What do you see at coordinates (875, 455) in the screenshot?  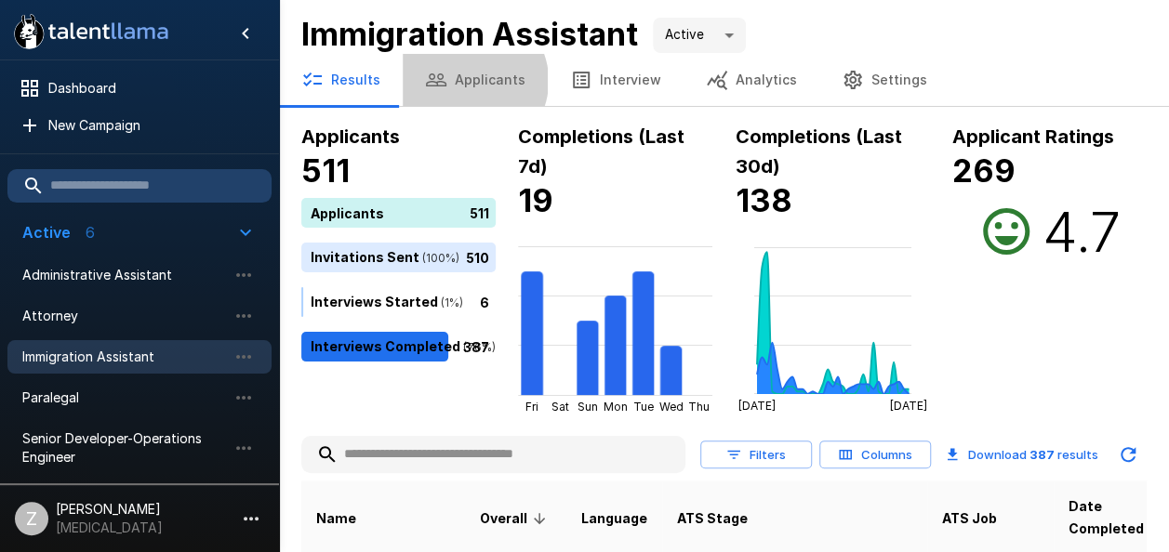 I see `button: Columns` at bounding box center [875, 455].